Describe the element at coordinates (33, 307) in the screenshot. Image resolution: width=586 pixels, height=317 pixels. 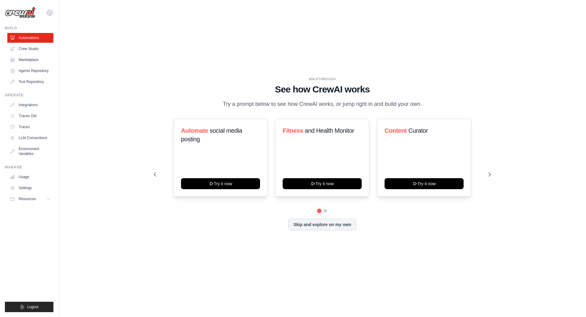
I see `span: Logout` at that location.